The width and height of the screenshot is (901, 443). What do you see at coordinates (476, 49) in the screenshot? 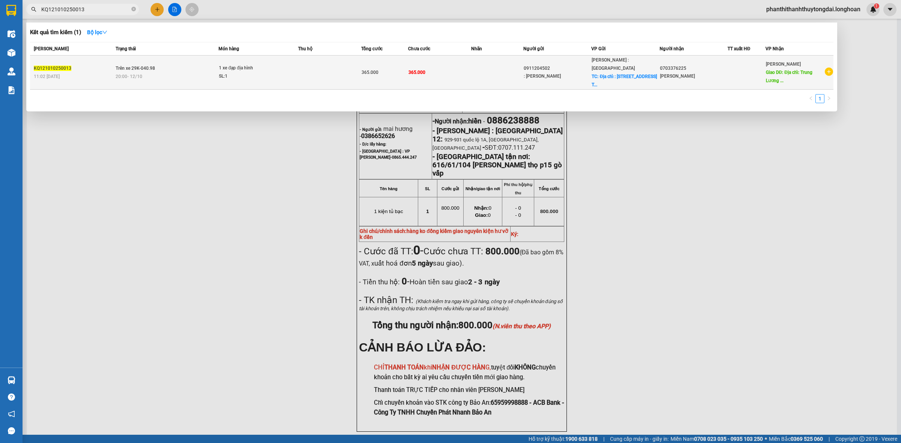
I see `span: Nhãn` at bounding box center [476, 49].